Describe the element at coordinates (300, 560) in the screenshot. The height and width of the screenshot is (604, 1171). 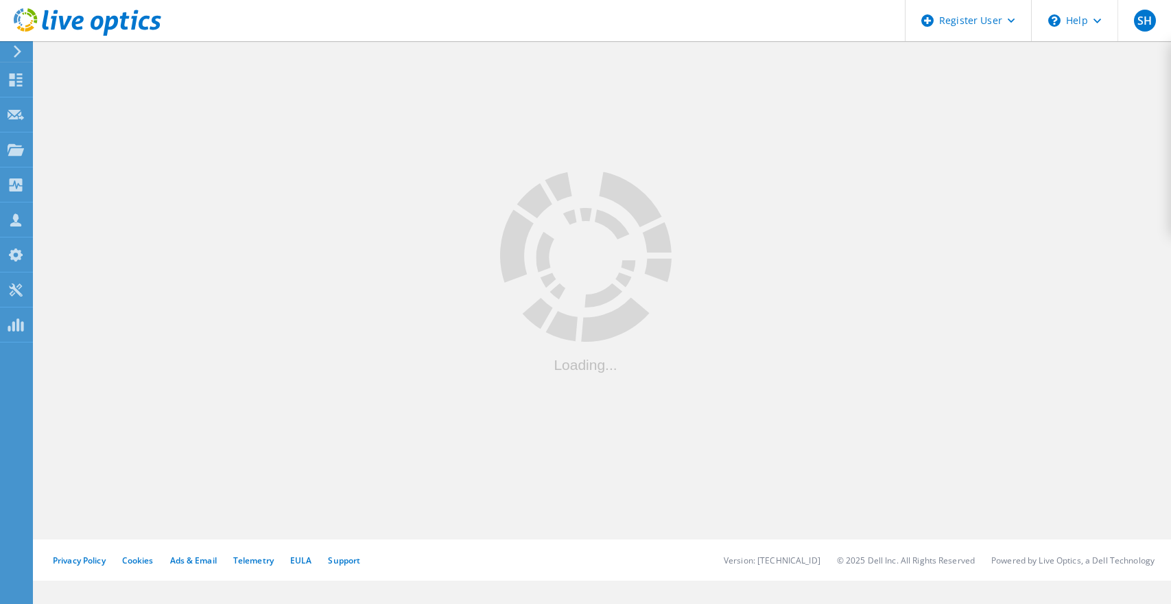
I see `a: EULA` at that location.